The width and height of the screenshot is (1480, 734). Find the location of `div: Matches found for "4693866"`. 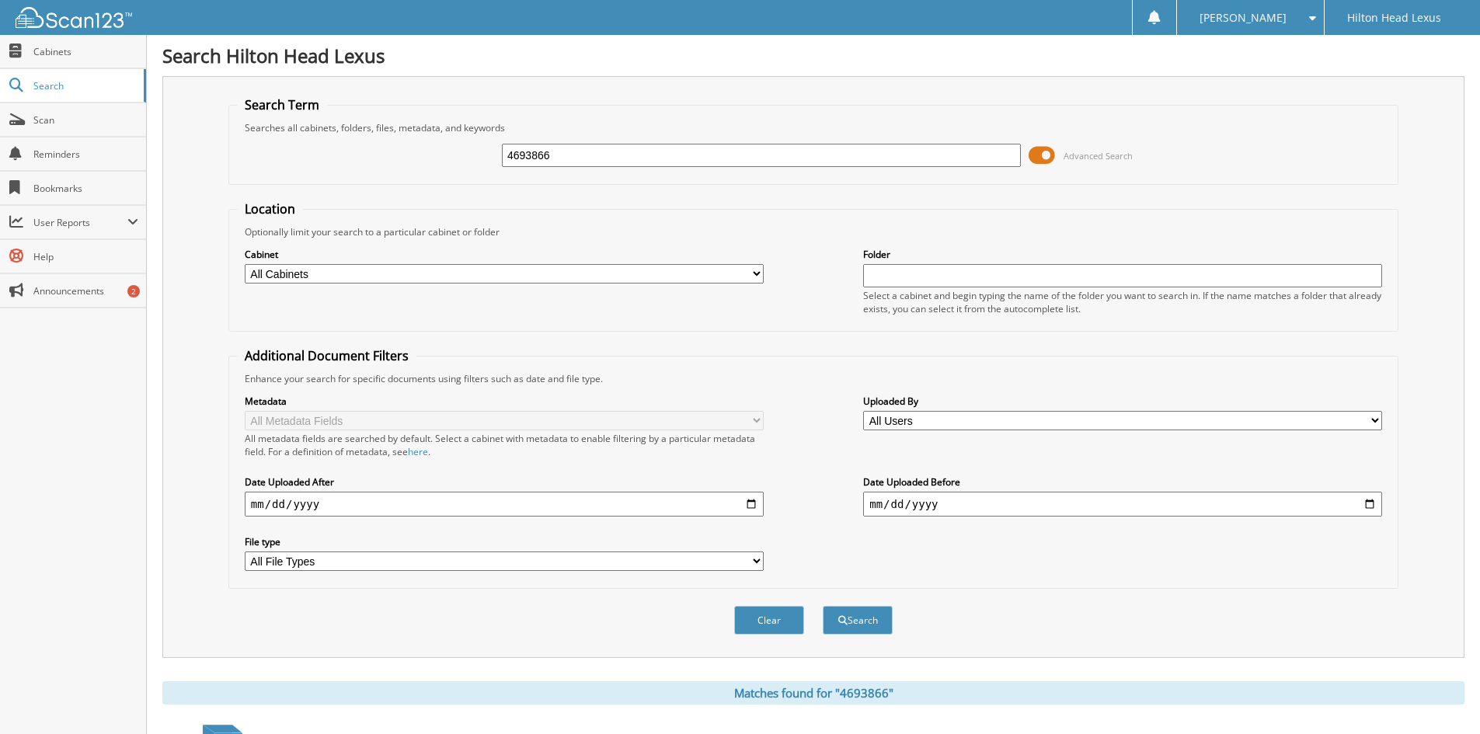

div: Matches found for "4693866" is located at coordinates (813, 693).